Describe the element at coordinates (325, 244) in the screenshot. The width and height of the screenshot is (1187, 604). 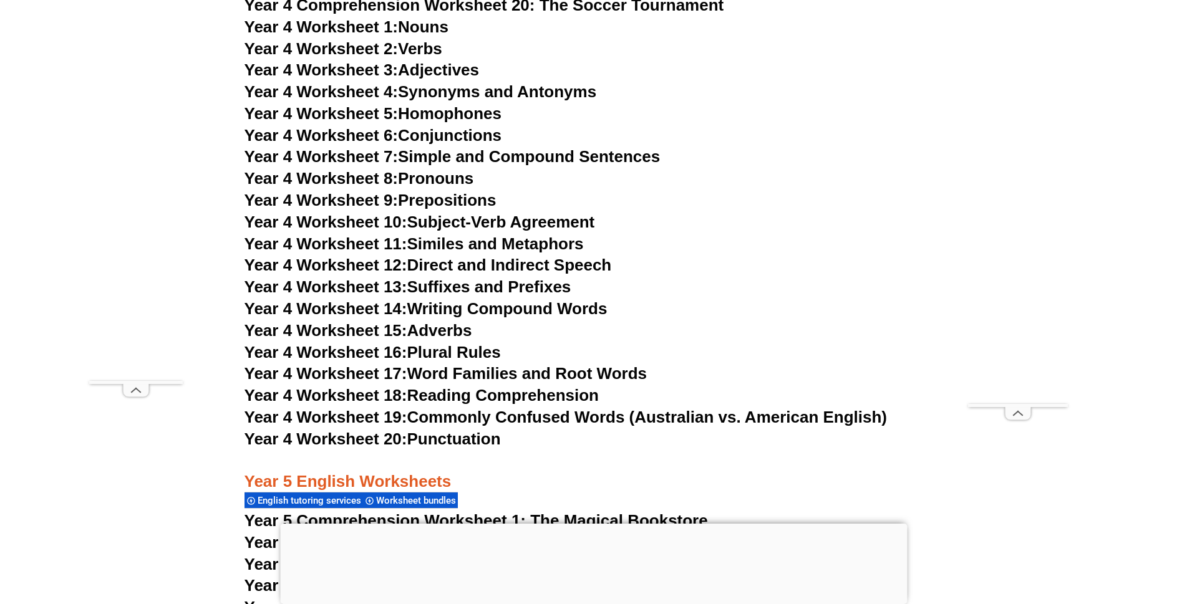
I see `span: Year 4 Worksheet 11:` at that location.